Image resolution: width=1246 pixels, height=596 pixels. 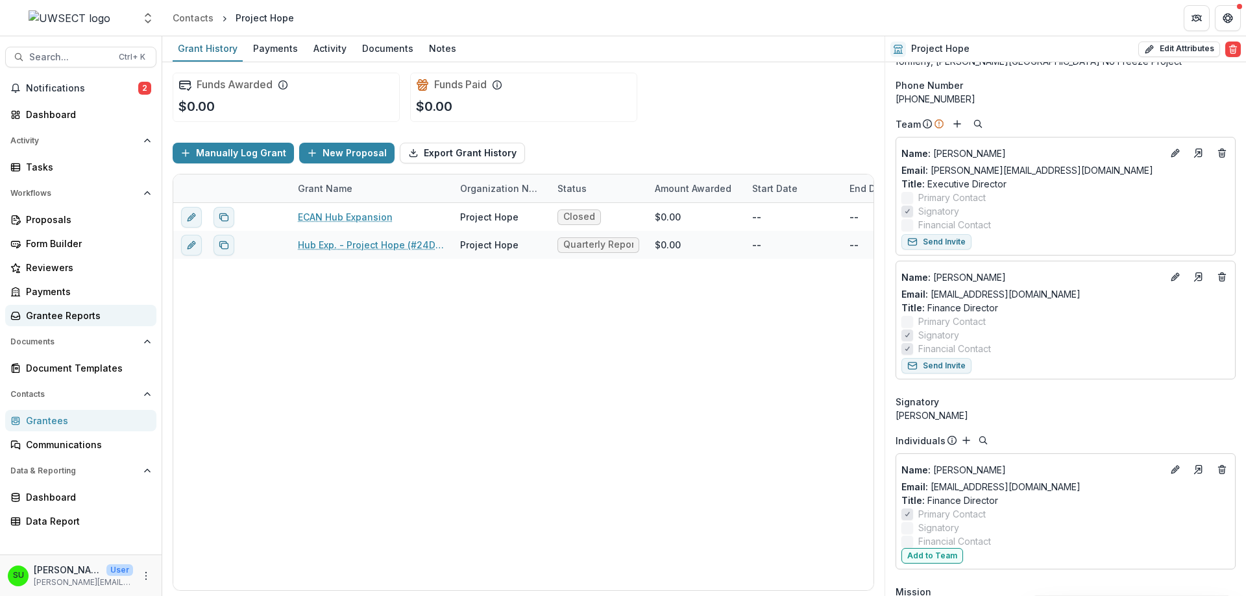 What do you see at coordinates (80, 267) in the screenshot?
I see `a: Reviewers` at bounding box center [80, 267].